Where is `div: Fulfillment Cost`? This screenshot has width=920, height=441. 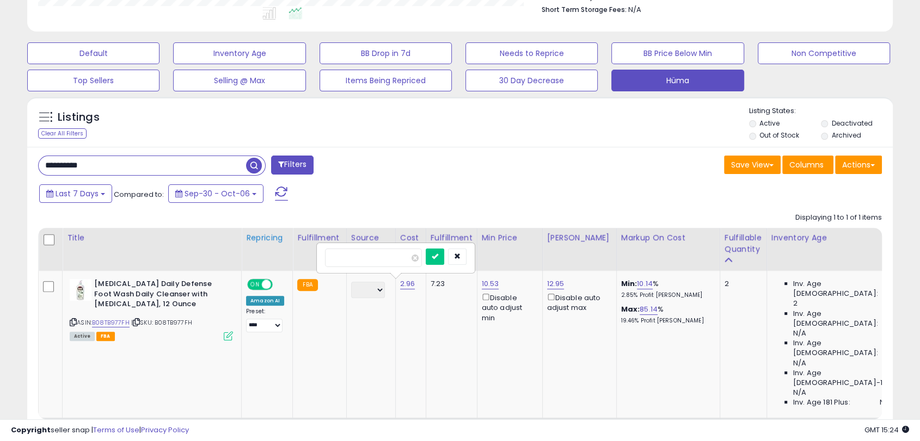
div: Fulfillment Cost is located at coordinates (451, 244).